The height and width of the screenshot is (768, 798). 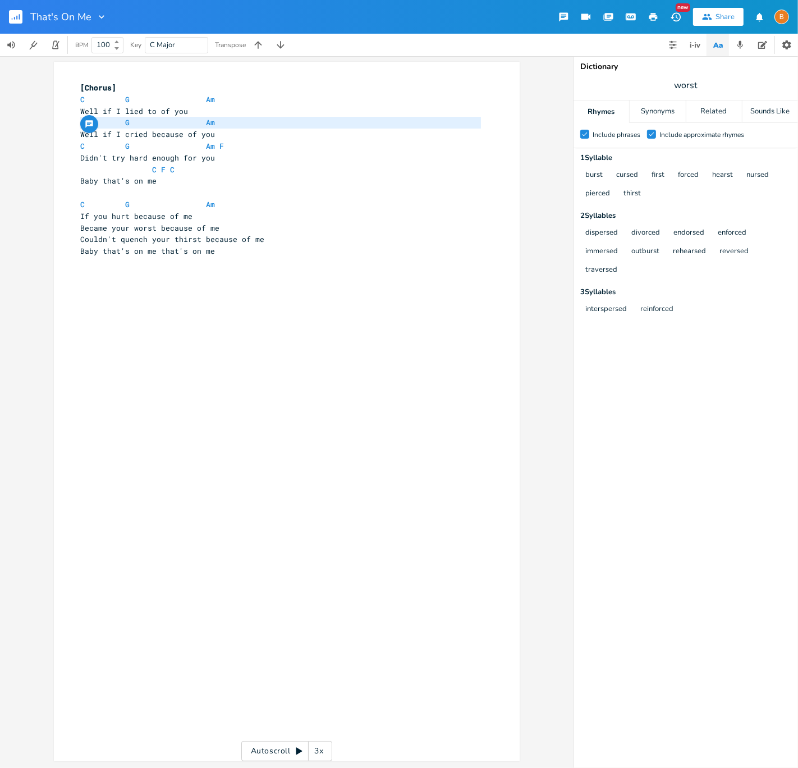 What do you see at coordinates (99, 88) in the screenshot?
I see `span: [Chorus]` at bounding box center [99, 88].